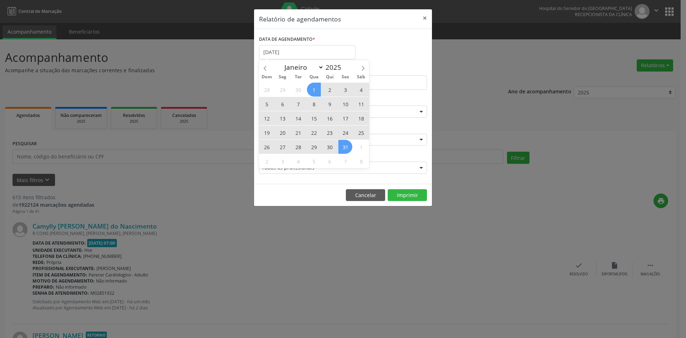 The height and width of the screenshot is (338, 686). I want to click on span: Ter, so click(298, 77).